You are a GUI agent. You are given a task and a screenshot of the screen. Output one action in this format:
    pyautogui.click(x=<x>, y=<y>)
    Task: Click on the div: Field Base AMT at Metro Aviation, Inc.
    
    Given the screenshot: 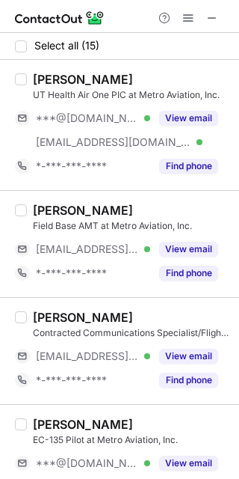 What is the action you would take?
    pyautogui.click(x=132, y=226)
    